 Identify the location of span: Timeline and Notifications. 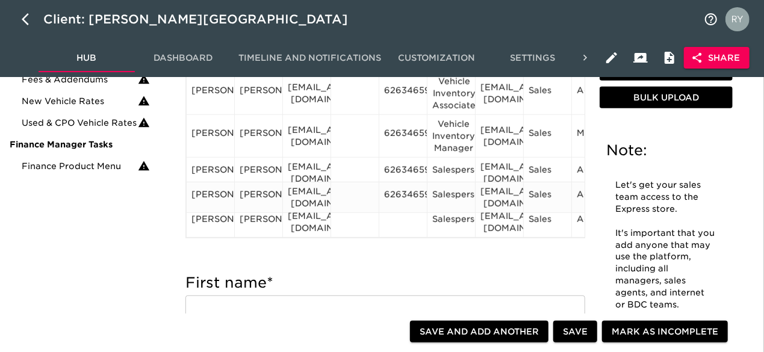
(309, 58).